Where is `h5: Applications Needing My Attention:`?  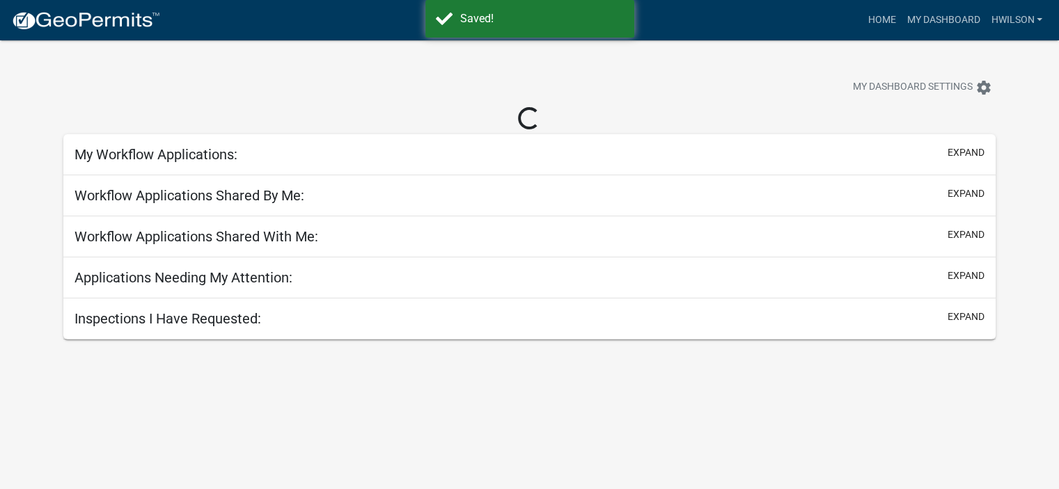 h5: Applications Needing My Attention: is located at coordinates (183, 278).